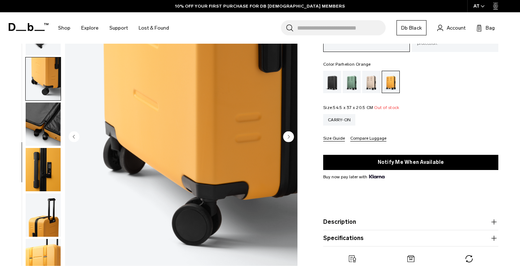 The width and height of the screenshot is (520, 266). Describe the element at coordinates (377, 177) in the screenshot. I see `img: {"height" => 20, "alt" => "Klarna"}` at that location.